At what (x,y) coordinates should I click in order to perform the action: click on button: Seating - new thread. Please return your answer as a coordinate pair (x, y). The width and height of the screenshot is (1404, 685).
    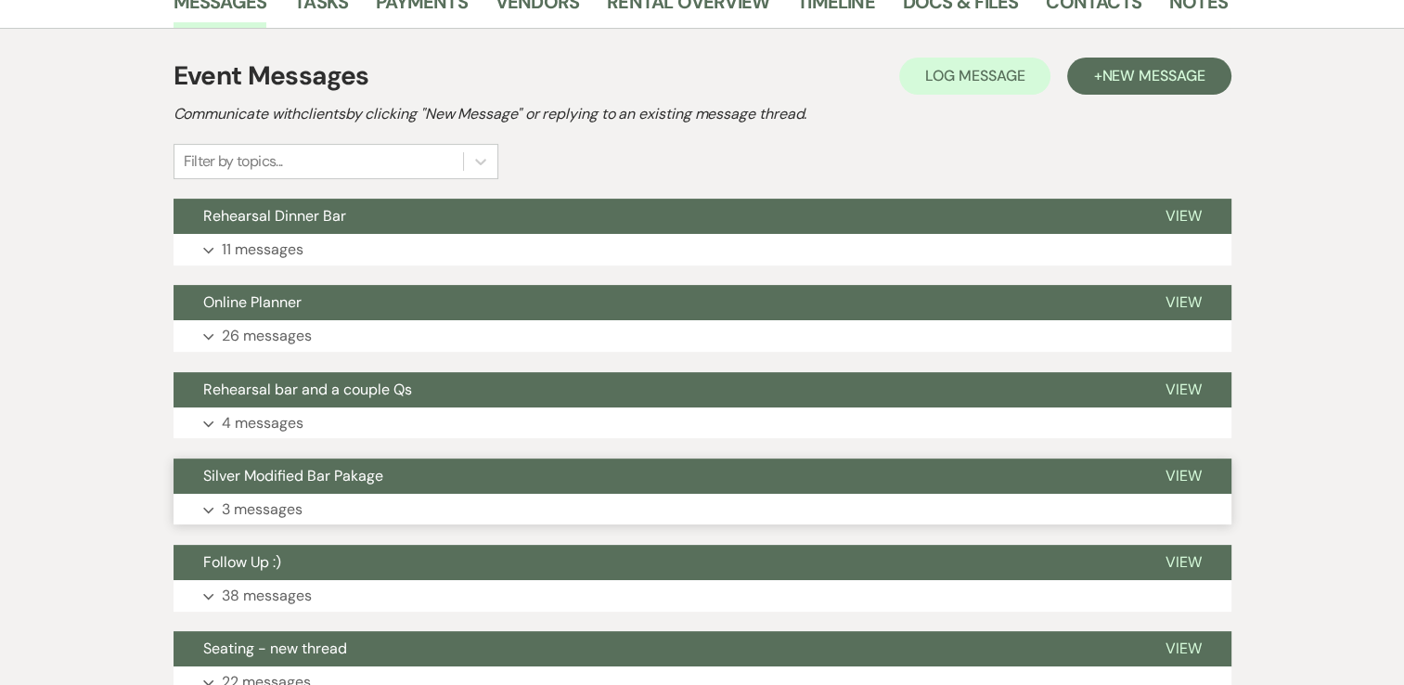
    Looking at the image, I should click on (654, 649).